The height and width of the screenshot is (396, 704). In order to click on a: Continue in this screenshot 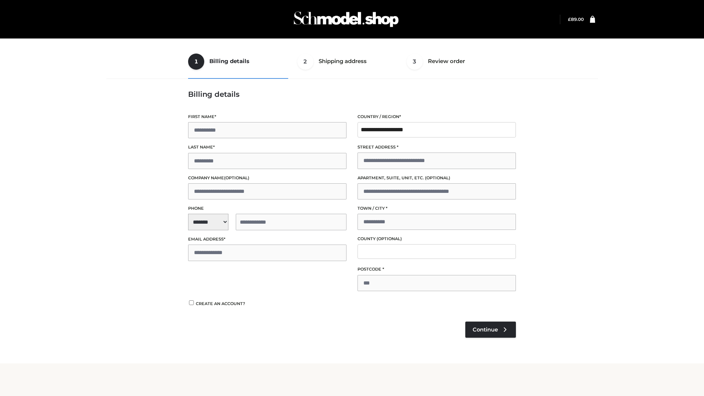, I will do `click(490, 330)`.